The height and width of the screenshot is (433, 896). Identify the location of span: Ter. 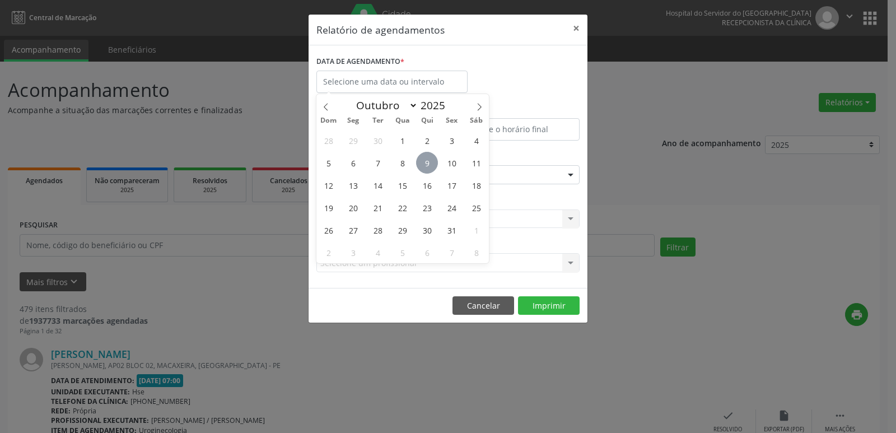
(378, 120).